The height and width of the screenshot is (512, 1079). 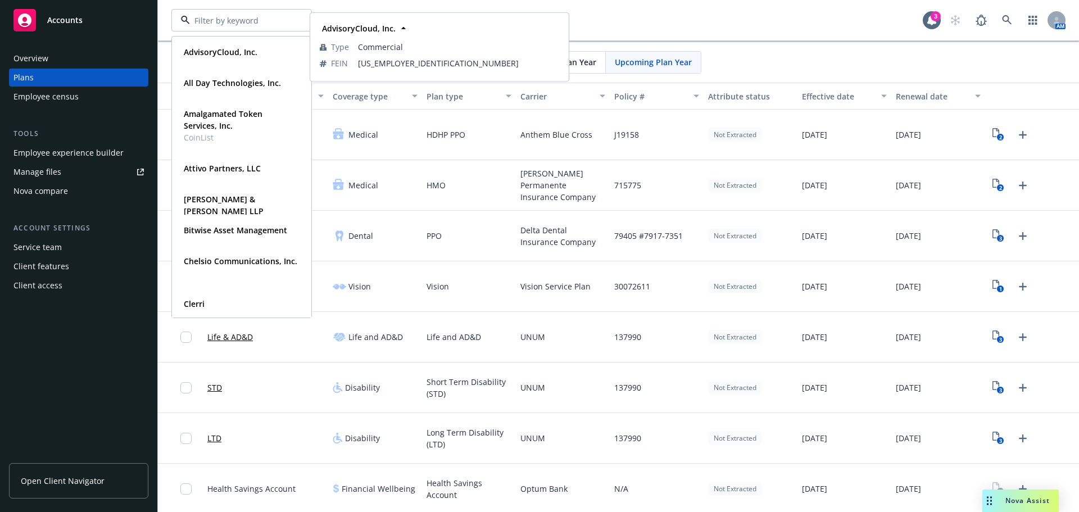 I want to click on span: J19158, so click(x=627, y=134).